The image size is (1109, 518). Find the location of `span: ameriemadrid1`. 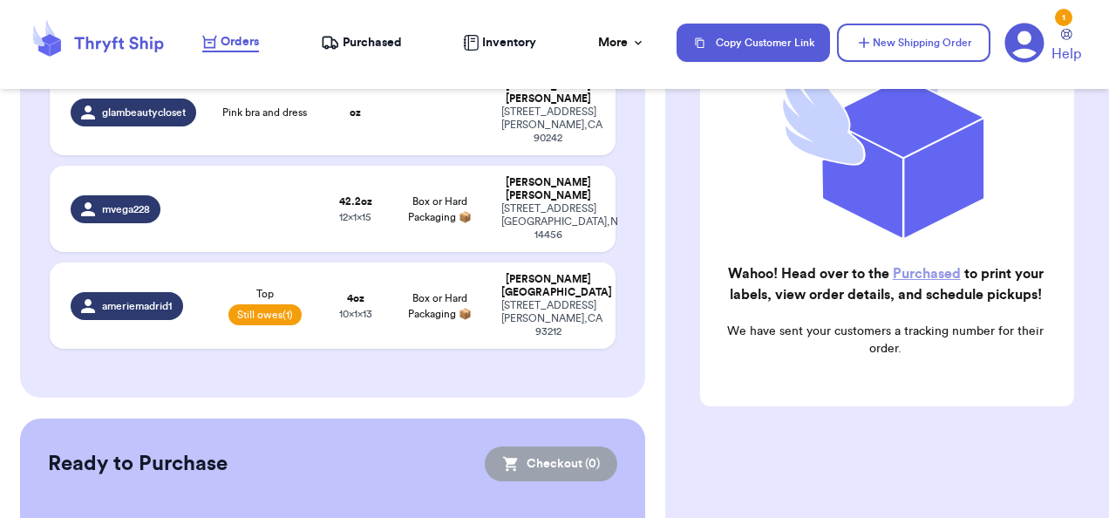

span: ameriemadrid1 is located at coordinates (137, 306).